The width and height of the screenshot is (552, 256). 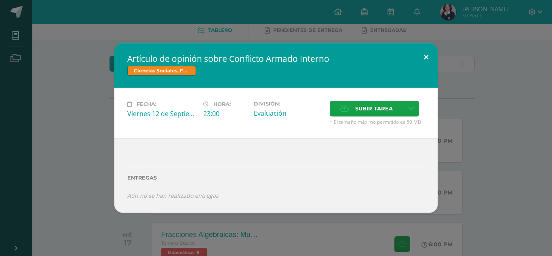 I want to click on button: Close (Esc), so click(x=426, y=57).